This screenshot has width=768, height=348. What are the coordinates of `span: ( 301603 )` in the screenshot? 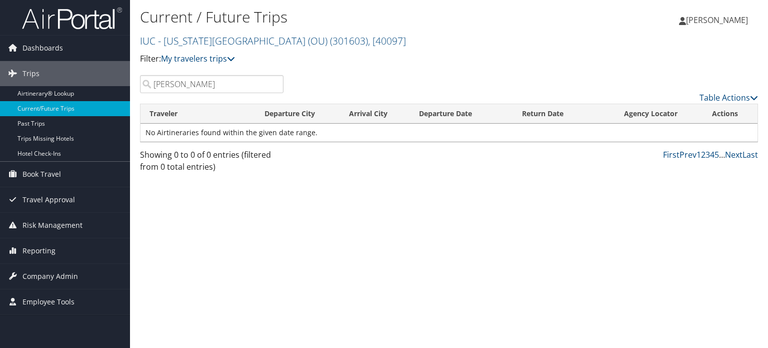 It's located at (349, 41).